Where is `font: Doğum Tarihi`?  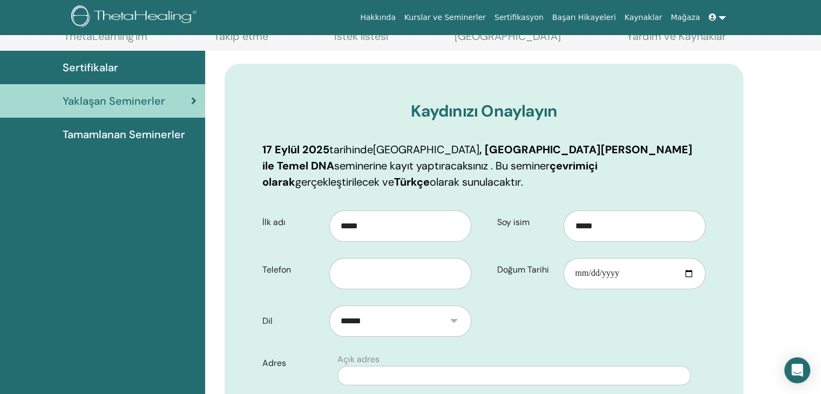
font: Doğum Tarihi is located at coordinates (523, 269).